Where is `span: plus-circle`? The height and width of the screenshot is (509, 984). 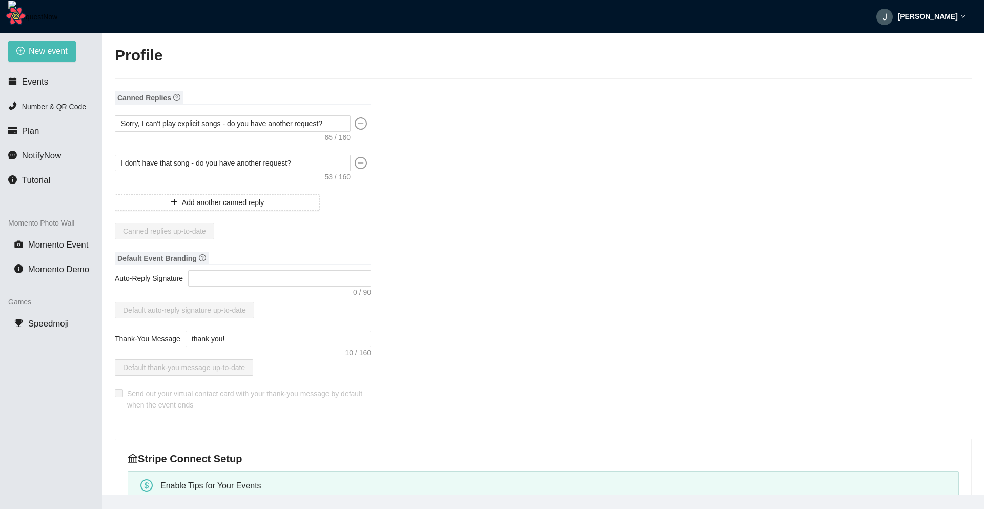 span: plus-circle is located at coordinates (20, 51).